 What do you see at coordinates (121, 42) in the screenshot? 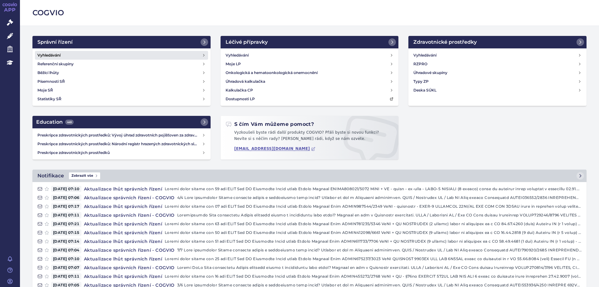
I see `a: Správní řízení` at bounding box center [121, 42].